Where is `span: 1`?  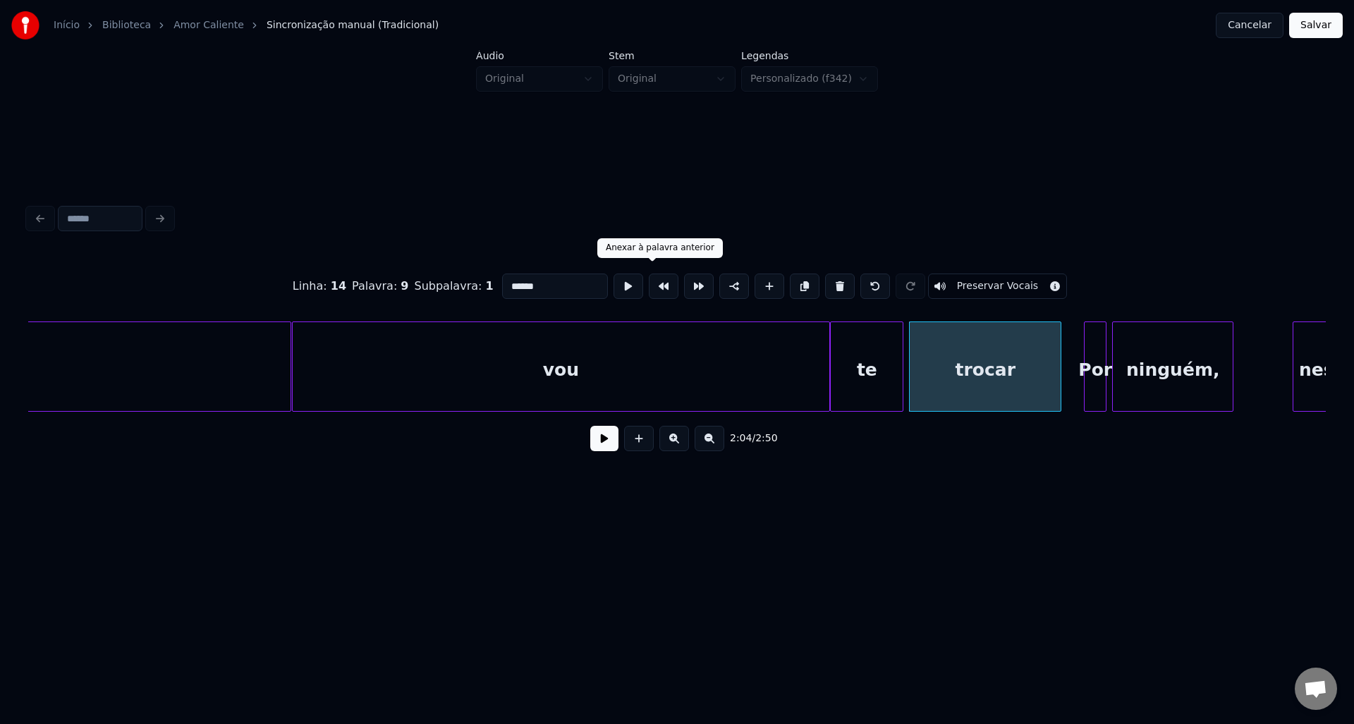
span: 1 is located at coordinates (489, 286).